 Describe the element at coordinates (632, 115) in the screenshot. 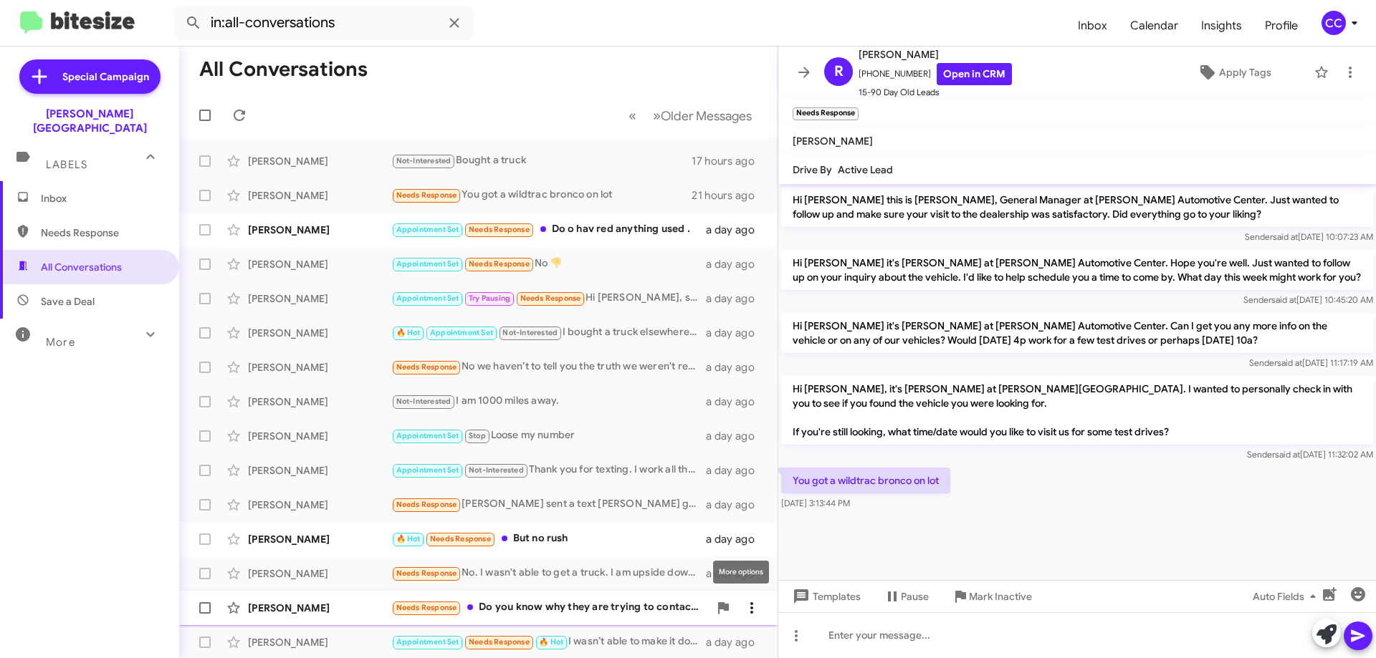

I see `button: Previous` at that location.